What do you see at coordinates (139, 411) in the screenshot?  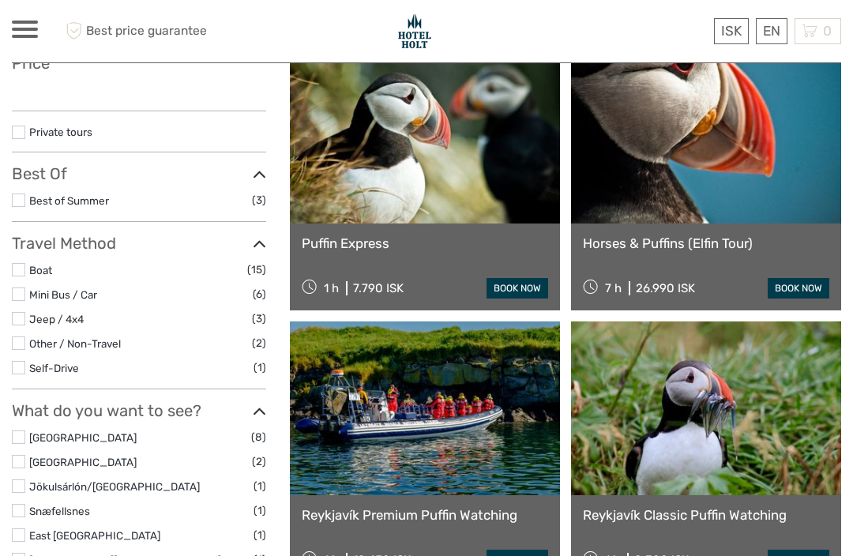 I see `h3: What do you want to see?` at bounding box center [139, 411].